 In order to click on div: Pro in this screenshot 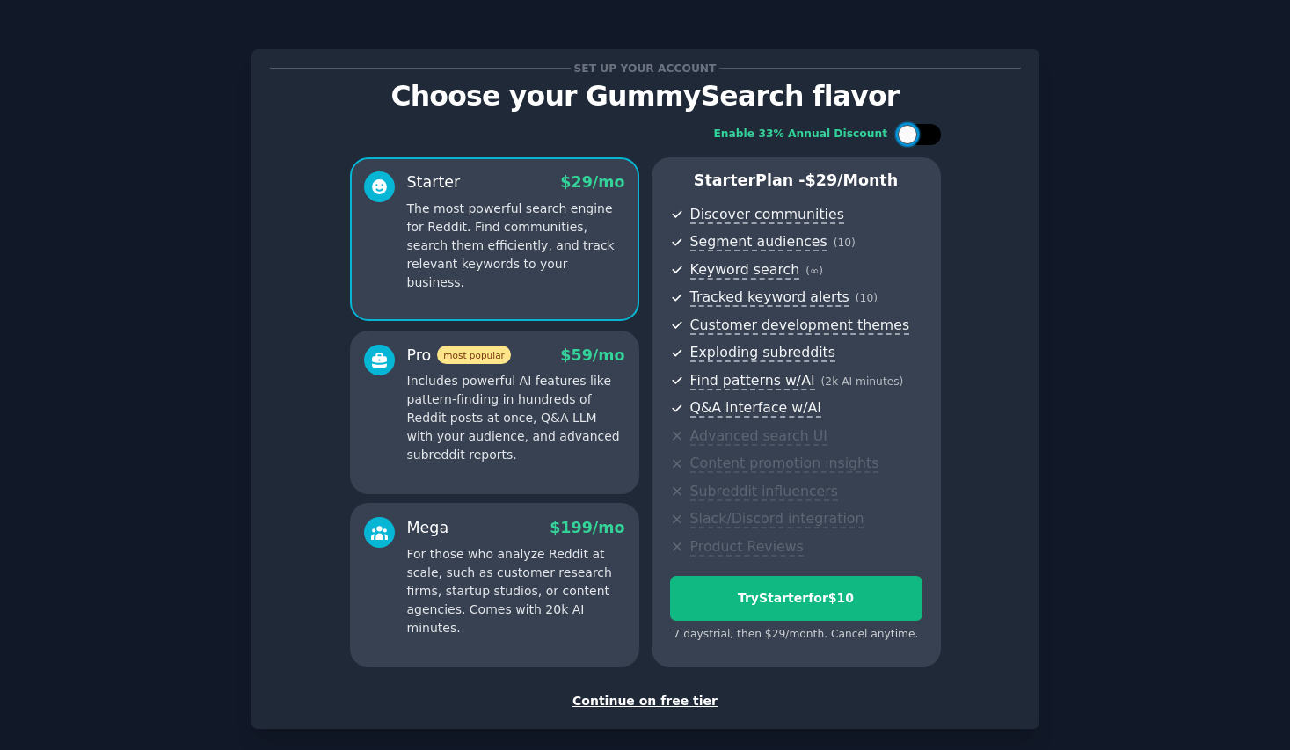, I will do `click(459, 355)`.